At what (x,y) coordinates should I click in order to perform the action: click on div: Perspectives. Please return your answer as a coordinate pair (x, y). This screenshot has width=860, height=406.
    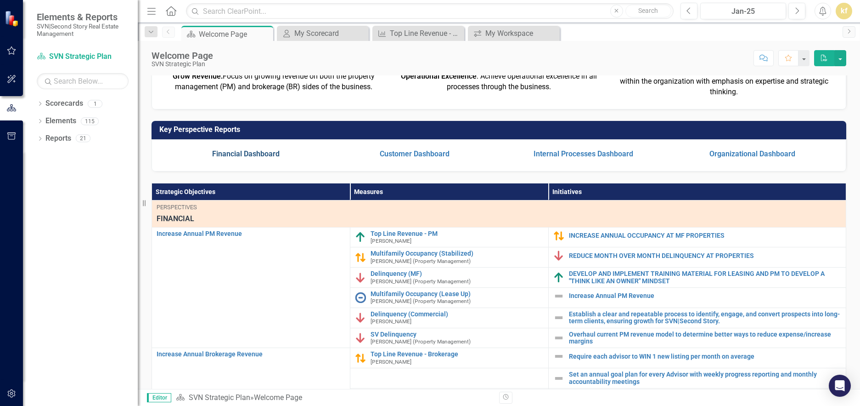
    Looking at the image, I should click on (499, 207).